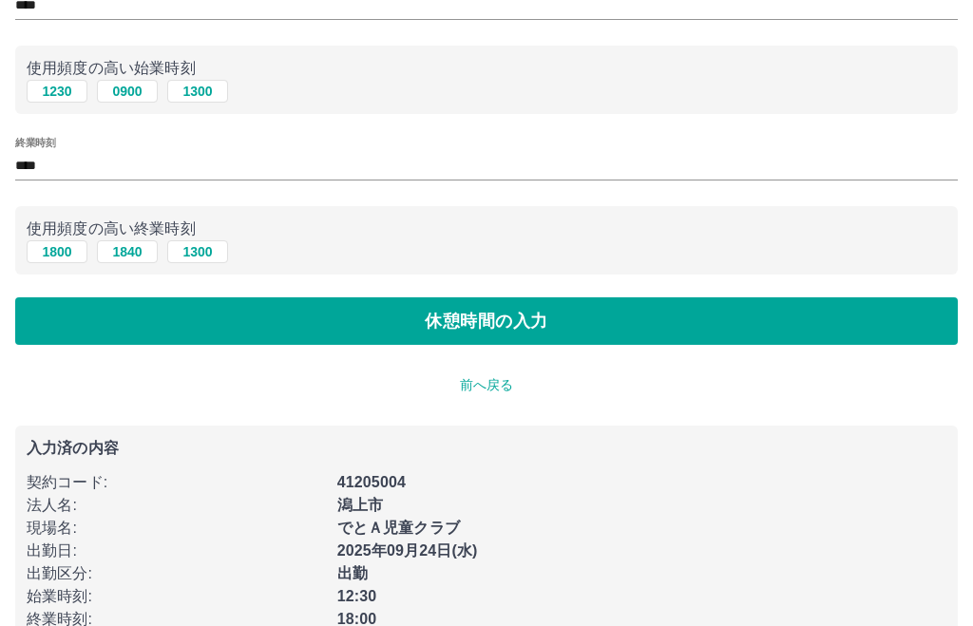 Image resolution: width=973 pixels, height=626 pixels. What do you see at coordinates (487, 229) in the screenshot?
I see `p: 使用頻度の高い終業時刻` at bounding box center [487, 229].